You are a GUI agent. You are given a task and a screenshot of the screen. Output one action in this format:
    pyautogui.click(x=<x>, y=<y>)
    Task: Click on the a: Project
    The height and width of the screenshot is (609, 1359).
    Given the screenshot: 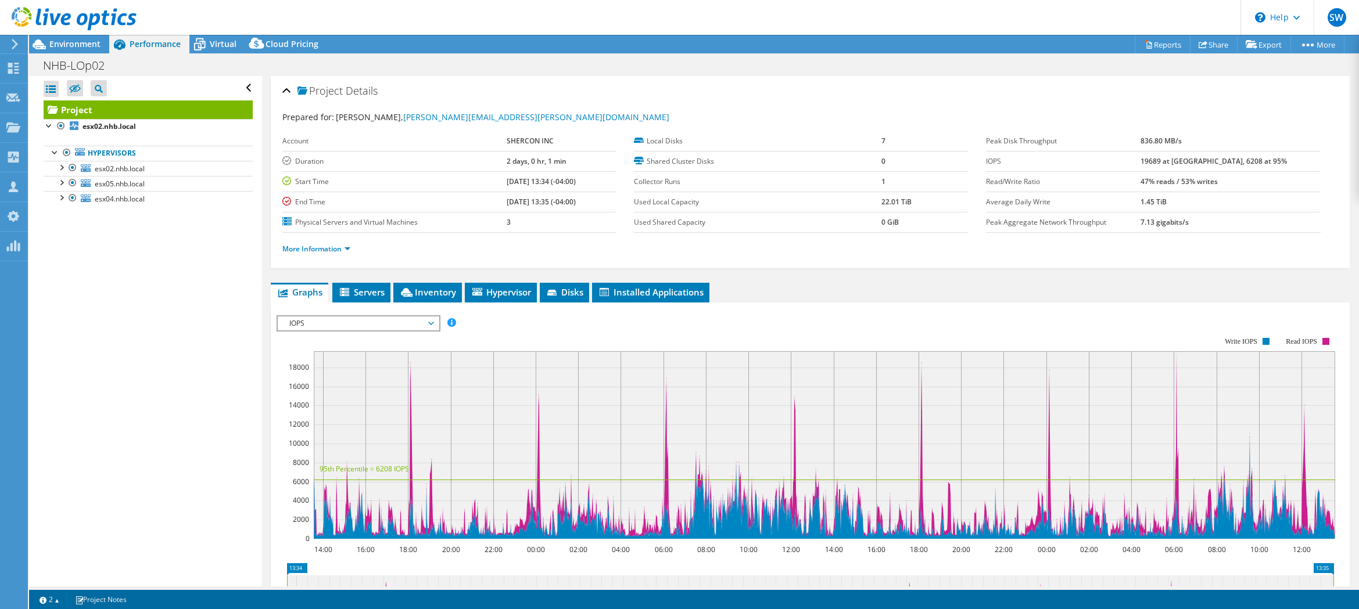 What is the action you would take?
    pyautogui.click(x=148, y=110)
    